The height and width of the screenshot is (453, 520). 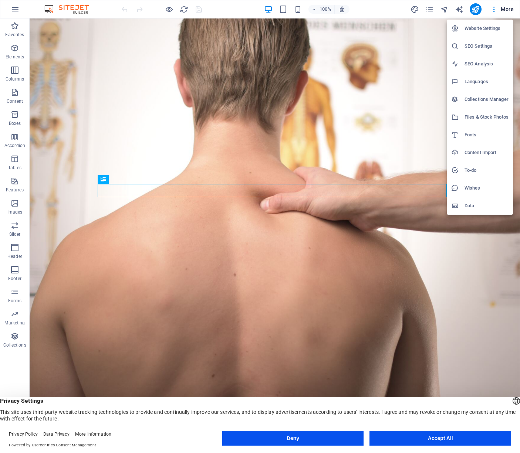 What do you see at coordinates (486, 46) in the screenshot?
I see `h6: SEO Settings` at bounding box center [486, 46].